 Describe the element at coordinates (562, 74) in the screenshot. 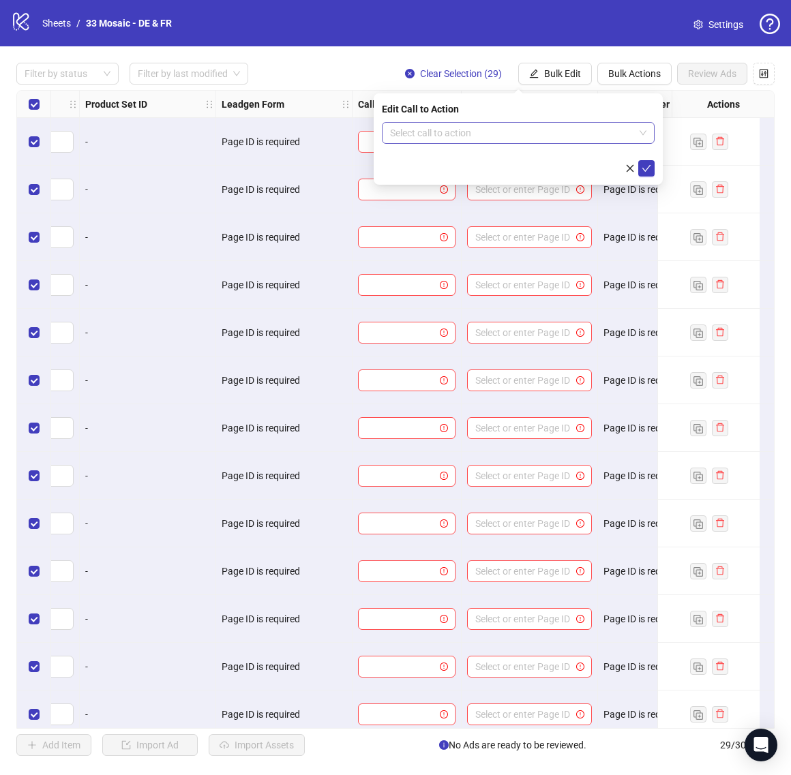

I see `span: Bulk Edit` at that location.